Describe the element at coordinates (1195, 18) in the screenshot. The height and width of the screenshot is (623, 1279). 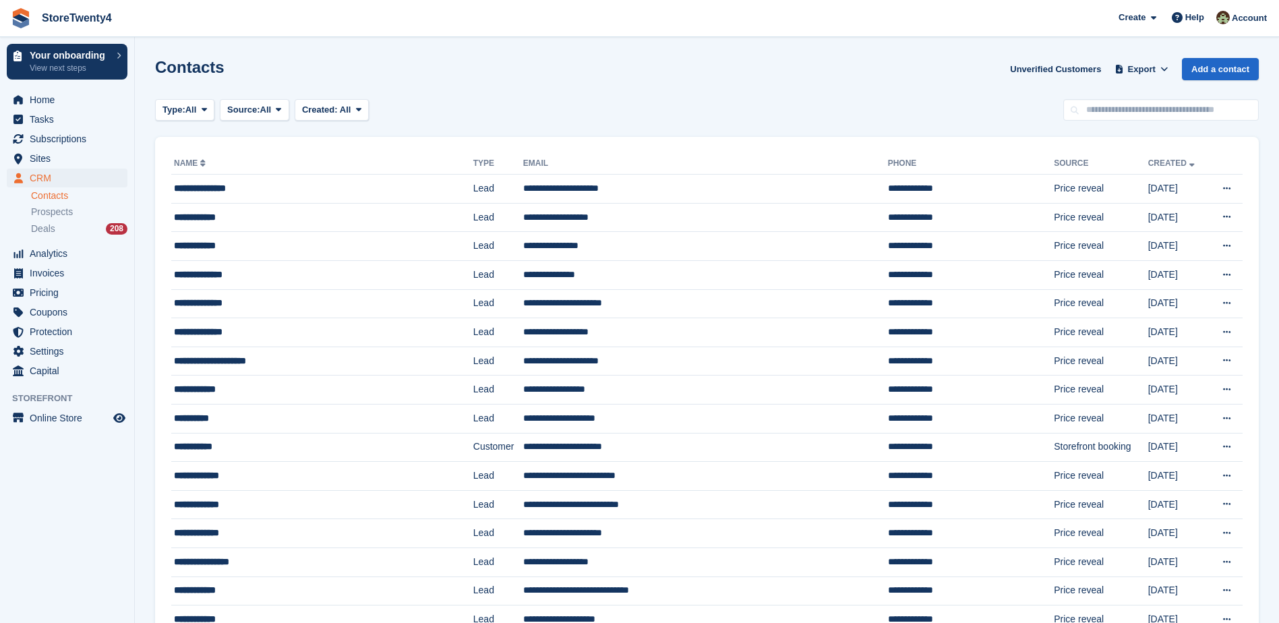
I see `span: Help` at that location.